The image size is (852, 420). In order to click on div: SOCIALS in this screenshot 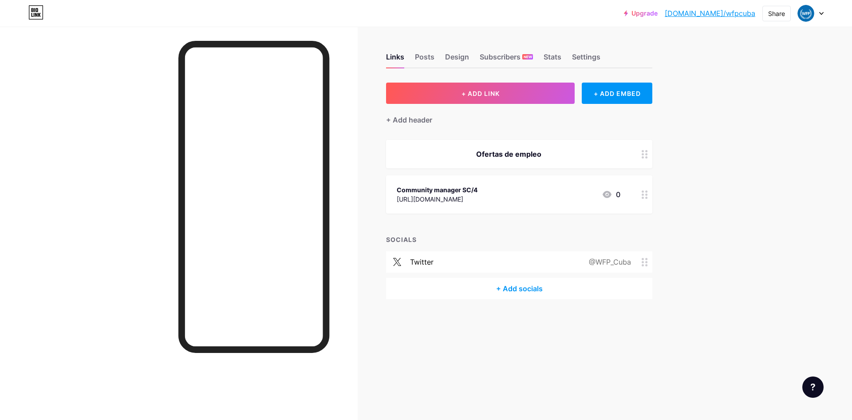, I will do `click(519, 239)`.